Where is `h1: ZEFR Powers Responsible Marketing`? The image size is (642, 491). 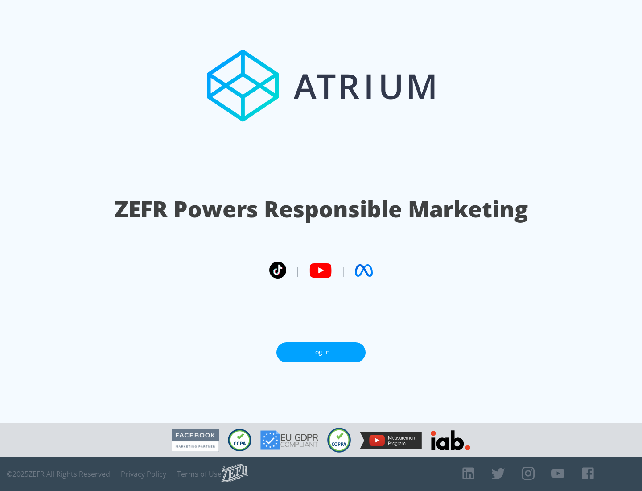
h1: ZEFR Powers Responsible Marketing is located at coordinates (321, 209).